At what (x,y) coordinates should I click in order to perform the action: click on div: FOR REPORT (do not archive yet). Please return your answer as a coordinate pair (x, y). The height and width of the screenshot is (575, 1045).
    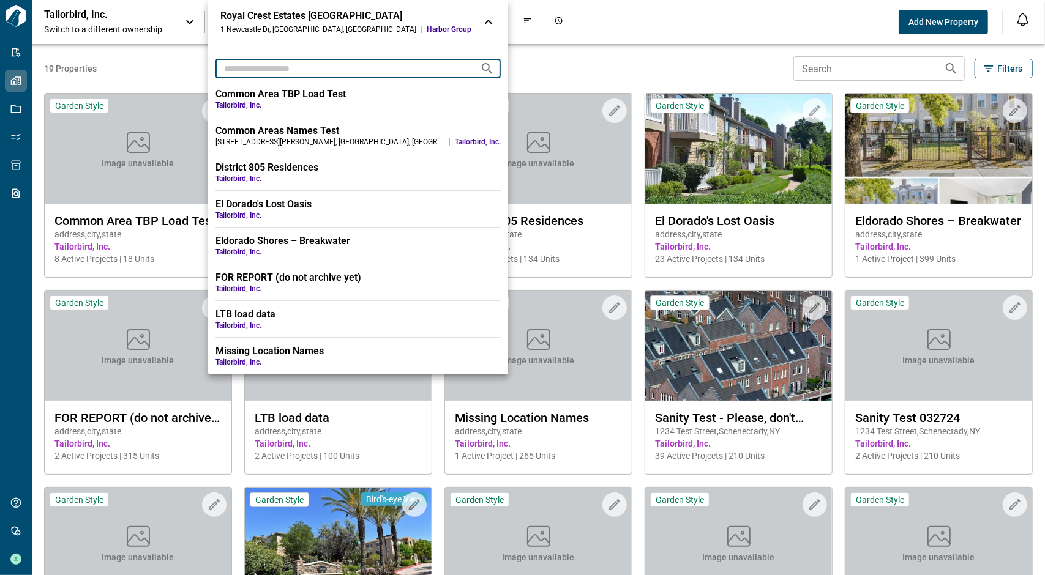
    Looking at the image, I should click on (358, 278).